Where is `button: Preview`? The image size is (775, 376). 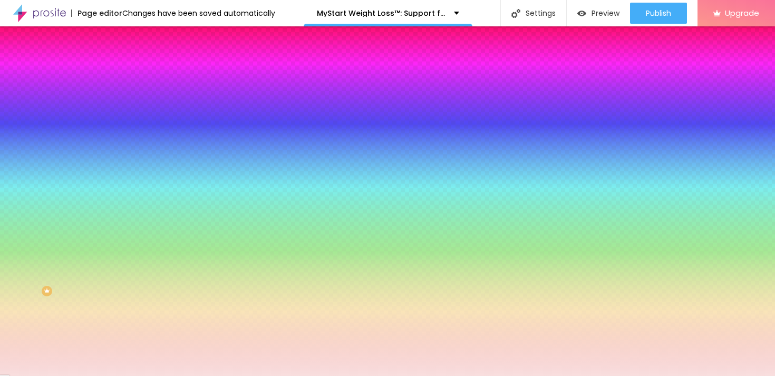
button: Preview is located at coordinates (599, 13).